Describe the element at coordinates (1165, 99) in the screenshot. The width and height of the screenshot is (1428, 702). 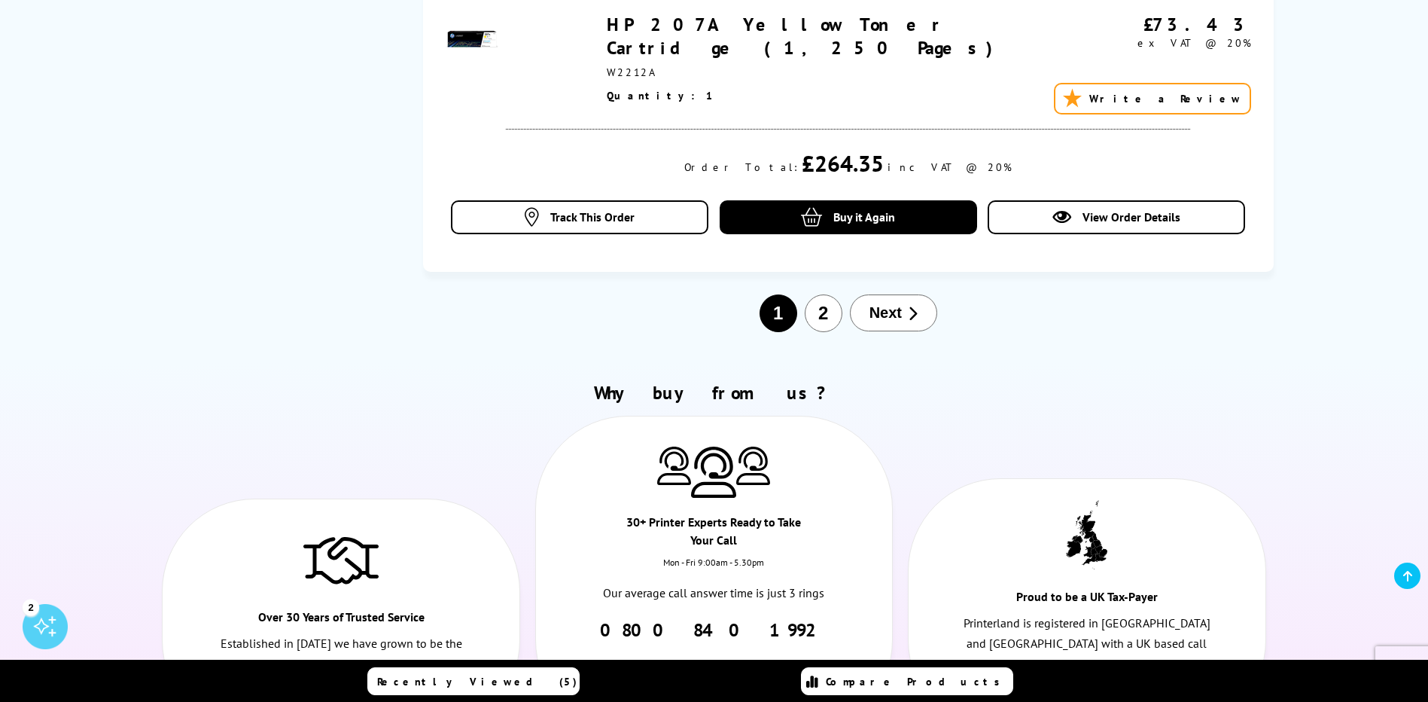
I see `span: Write a Review` at that location.